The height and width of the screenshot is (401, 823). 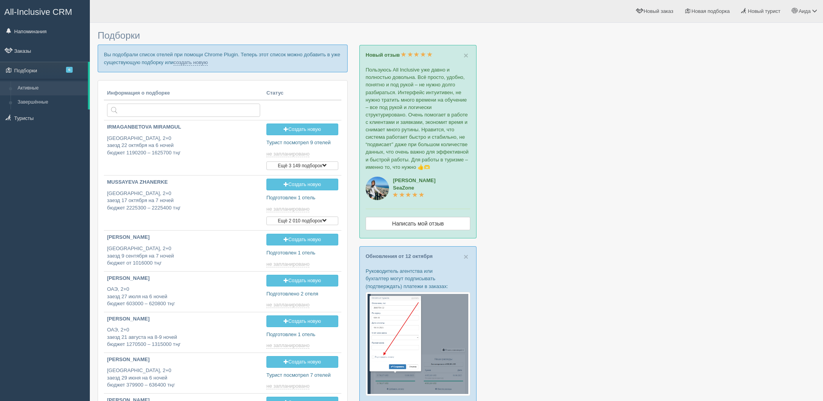 What do you see at coordinates (418, 118) in the screenshot?
I see `p: Пользуюсь All Inclusive уже давно и полностью довольна. Всё просто, удобно, понятно и под рукой –...` at bounding box center [418, 118].